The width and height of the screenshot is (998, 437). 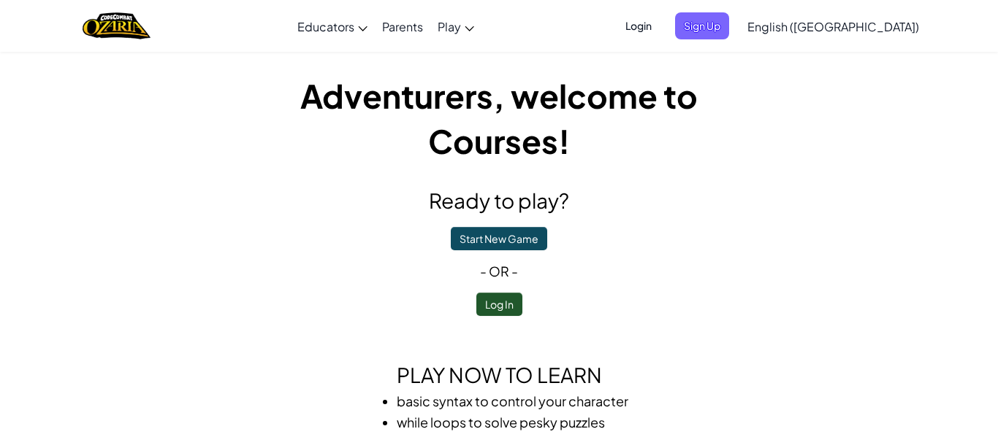 I want to click on span: or, so click(x=499, y=271).